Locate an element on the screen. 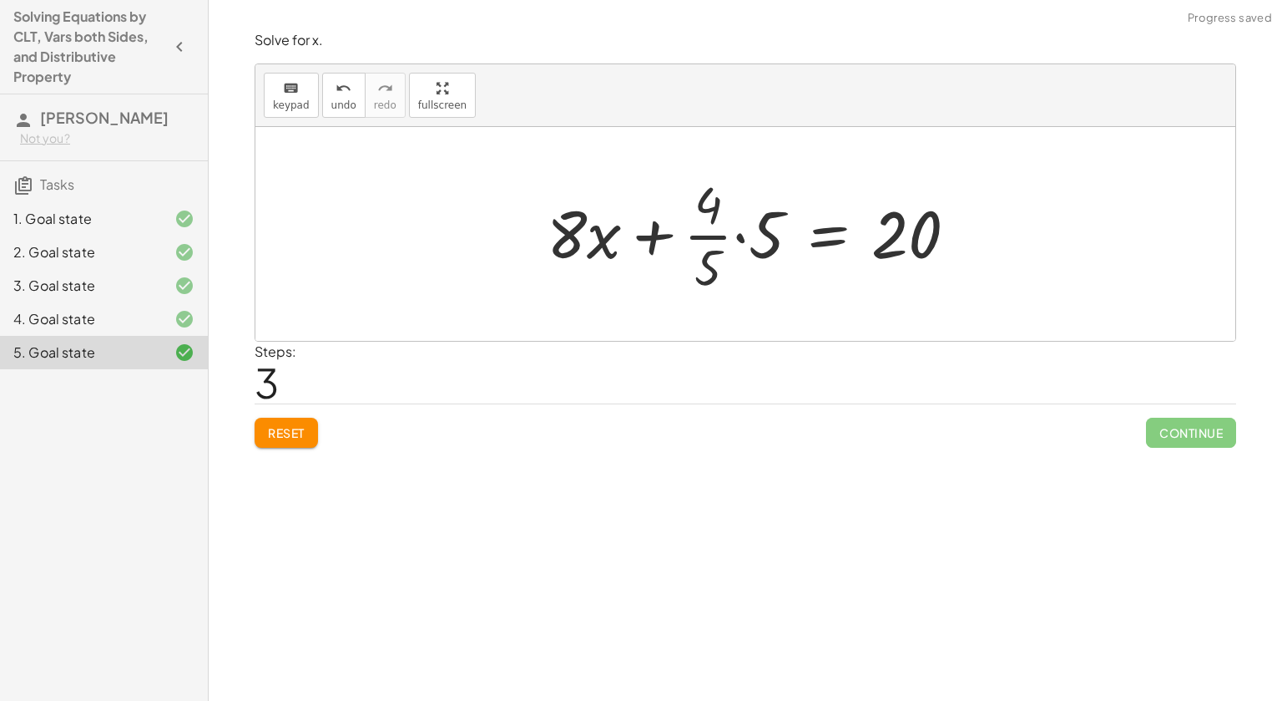 The width and height of the screenshot is (1282, 701). span: Tasks is located at coordinates (57, 184).